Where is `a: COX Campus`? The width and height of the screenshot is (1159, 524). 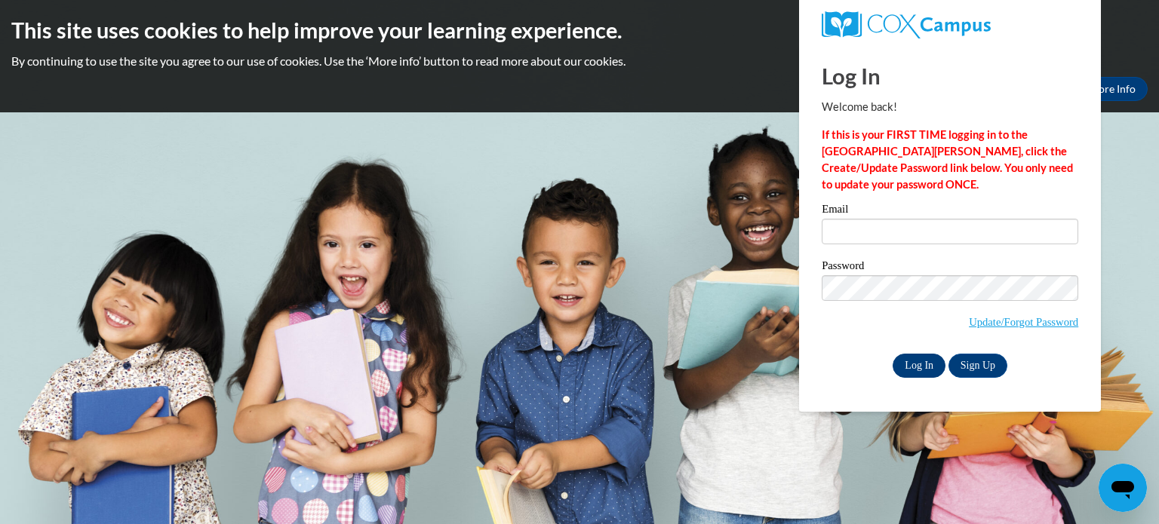 a: COX Campus is located at coordinates (950, 25).